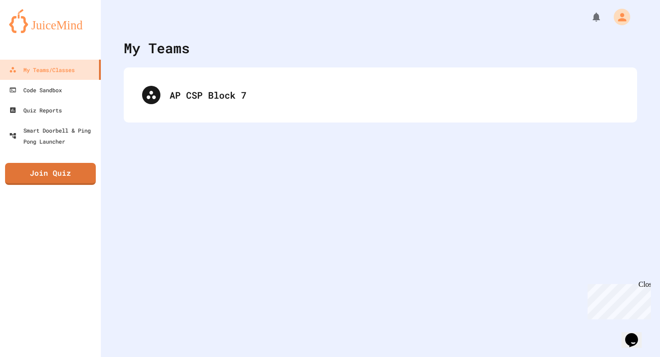  I want to click on div: My Teams/Classes, so click(42, 70).